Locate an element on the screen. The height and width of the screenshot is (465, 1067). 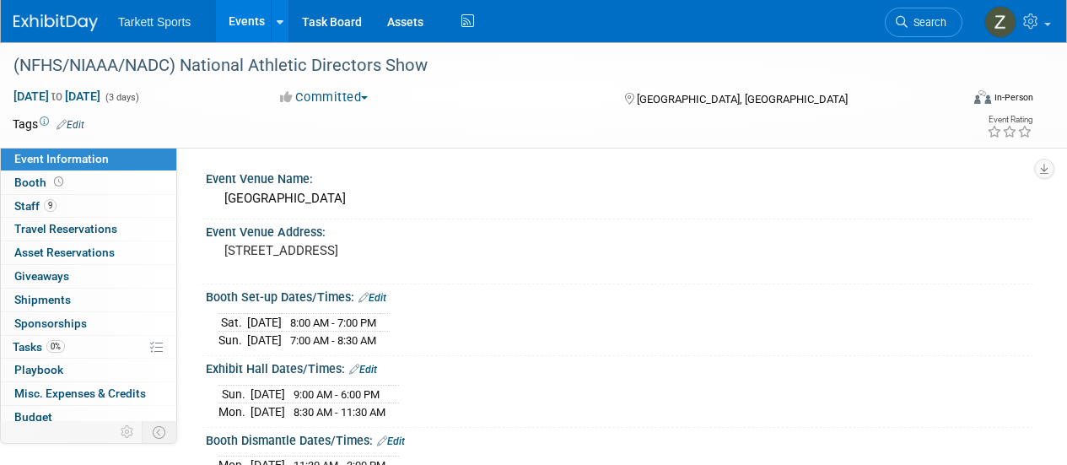
td: Sat. is located at coordinates (233, 322).